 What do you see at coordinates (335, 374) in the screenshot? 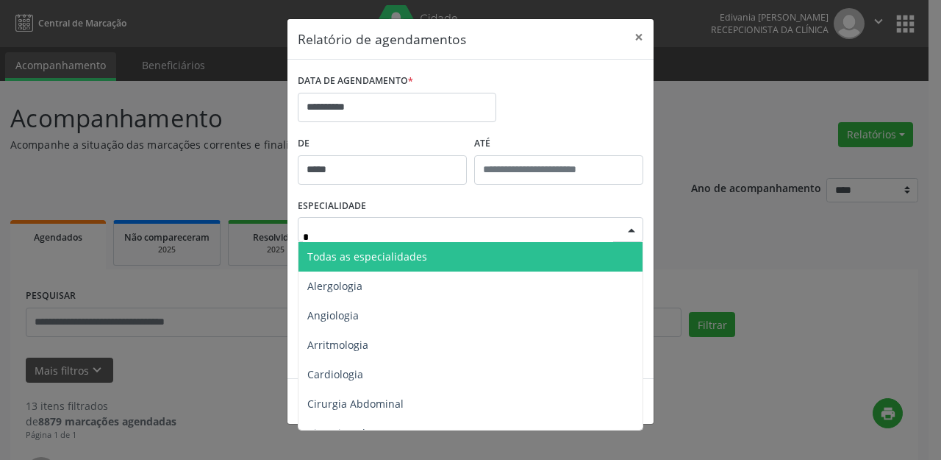
I see `span: Cardiologia` at bounding box center [335, 374].